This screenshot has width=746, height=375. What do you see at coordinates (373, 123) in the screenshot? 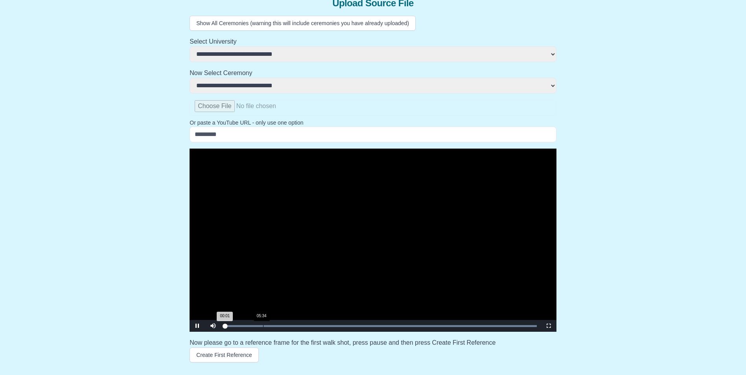
I see `p: Or paste a YouTube URL - only use one option` at bounding box center [373, 123].